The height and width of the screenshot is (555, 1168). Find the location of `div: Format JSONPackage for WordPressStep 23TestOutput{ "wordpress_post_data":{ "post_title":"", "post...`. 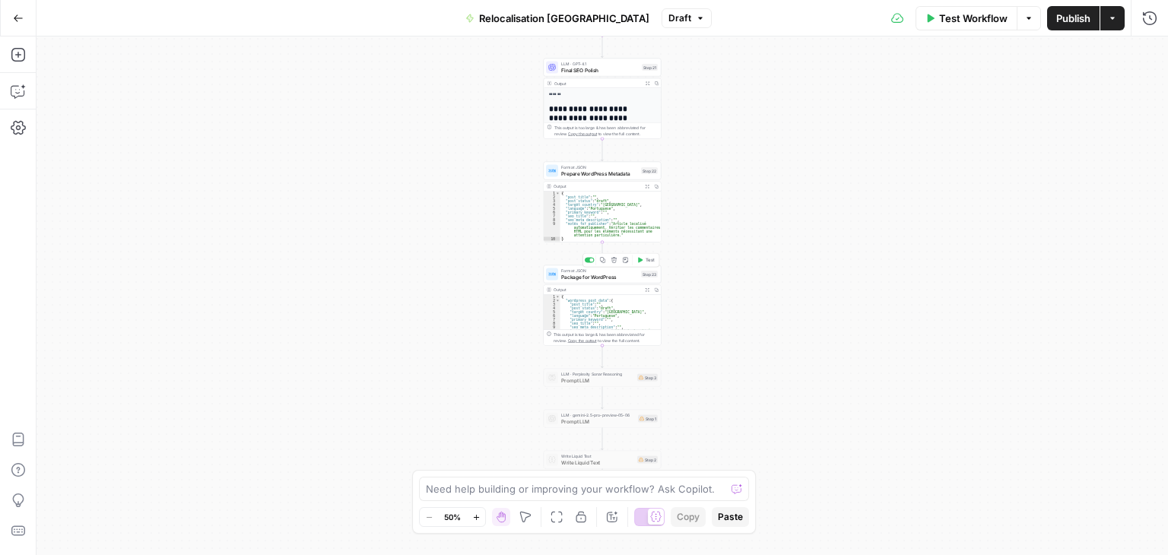

div: Format JSONPackage for WordPressStep 23TestOutput{ "wordpress_post_data":{ "post_title":"", "post... is located at coordinates (602, 306).